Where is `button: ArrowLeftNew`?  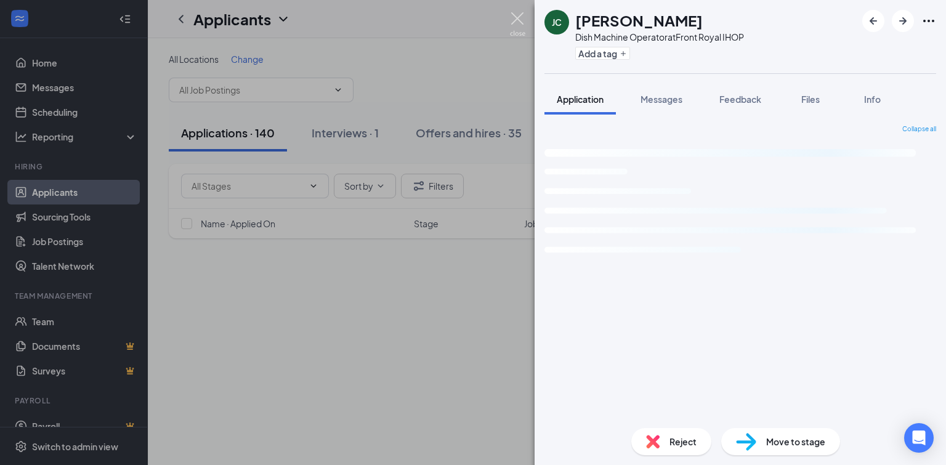
button: ArrowLeftNew is located at coordinates (873, 21).